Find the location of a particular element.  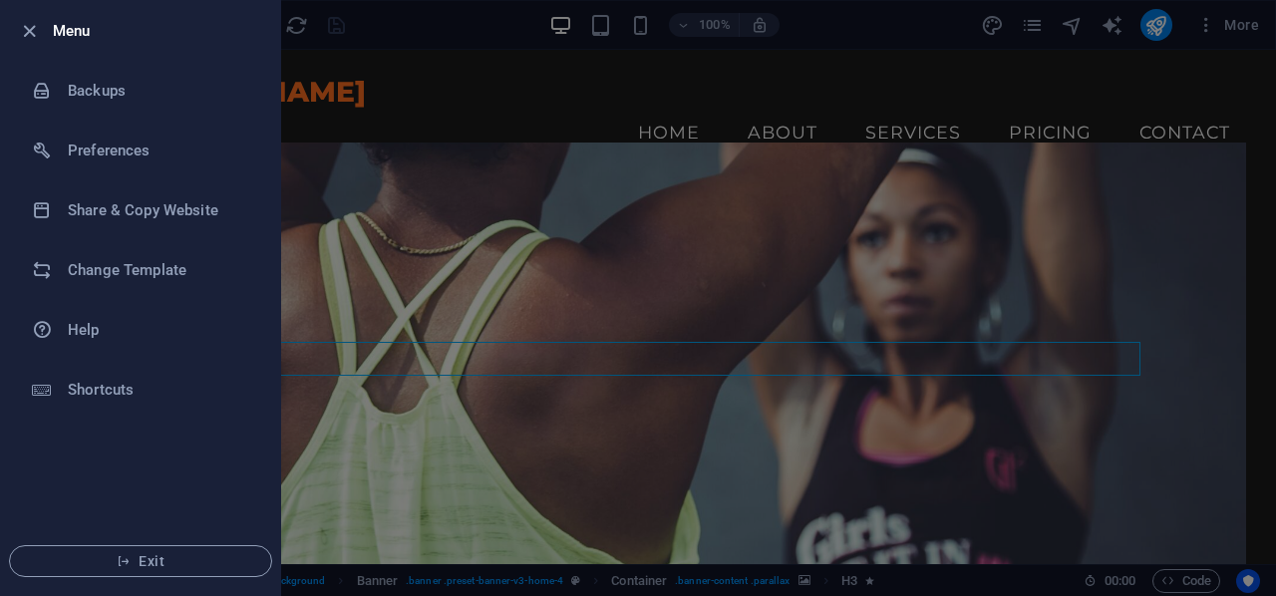

h6: Help is located at coordinates (160, 330).